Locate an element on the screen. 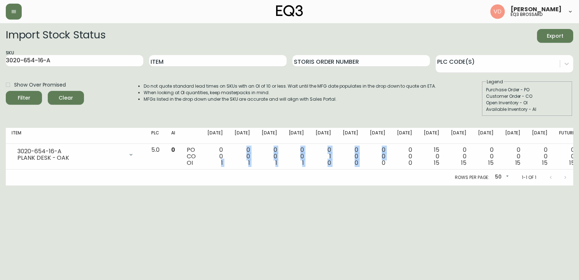 Image resolution: width=579 pixels, height=280 pixels. button: Clear is located at coordinates (66, 98).